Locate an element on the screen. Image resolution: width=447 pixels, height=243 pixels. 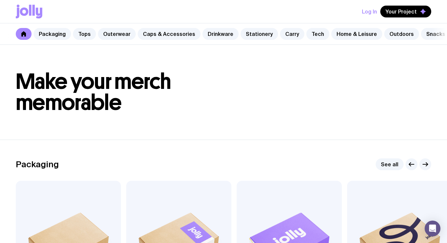
a: See all is located at coordinates (389, 164).